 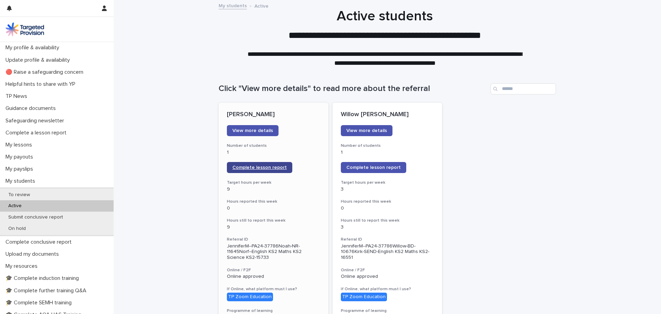 What do you see at coordinates (42, 84) in the screenshot?
I see `p: Helpful hints to share with YP` at bounding box center [42, 84].